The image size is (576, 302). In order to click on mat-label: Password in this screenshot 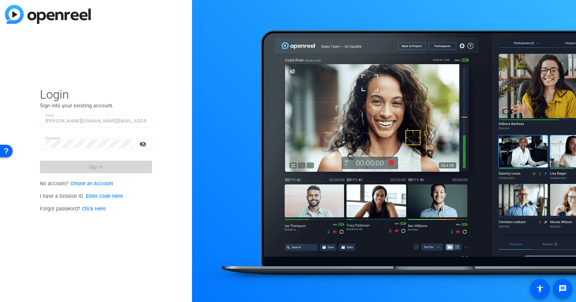, I will do `click(53, 138)`.